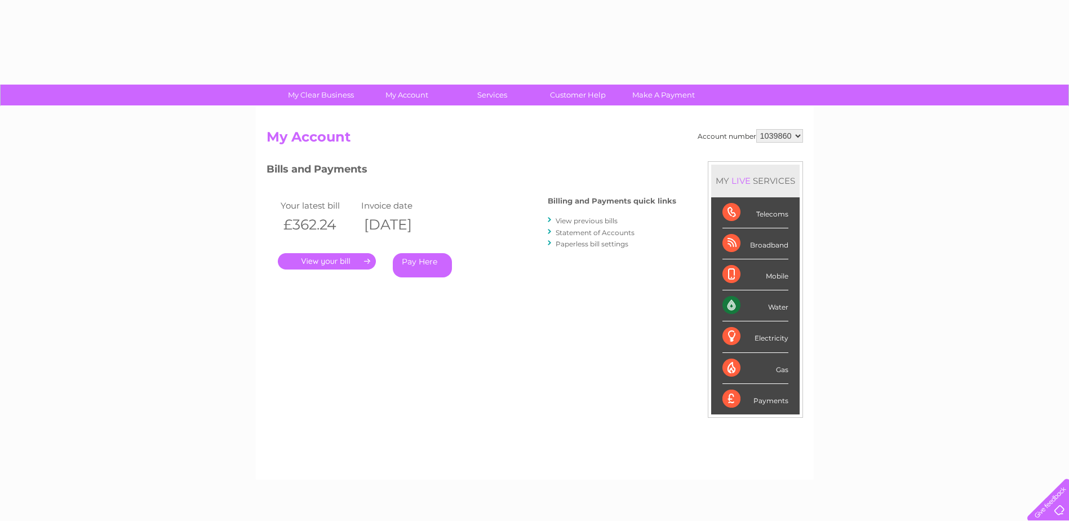 The height and width of the screenshot is (521, 1069). What do you see at coordinates (319, 205) in the screenshot?
I see `td: Your latest bill` at bounding box center [319, 205].